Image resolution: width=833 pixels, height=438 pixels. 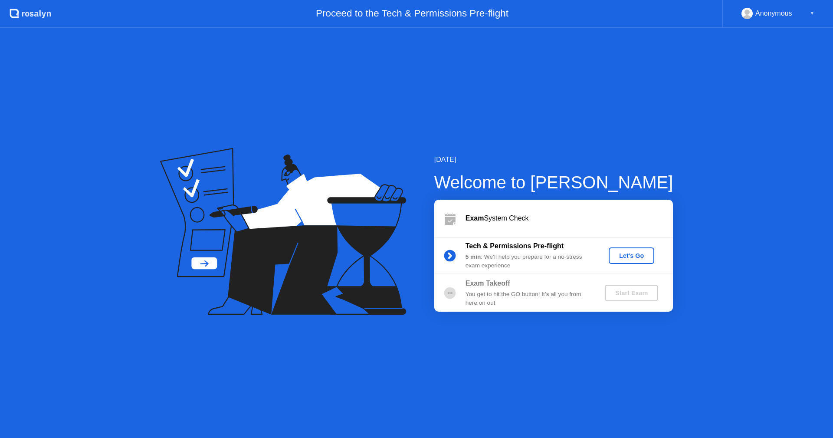 What do you see at coordinates (528, 261) in the screenshot?
I see `div: : We’ll help you prepare for a no-stress exam experience` at bounding box center [528, 261].